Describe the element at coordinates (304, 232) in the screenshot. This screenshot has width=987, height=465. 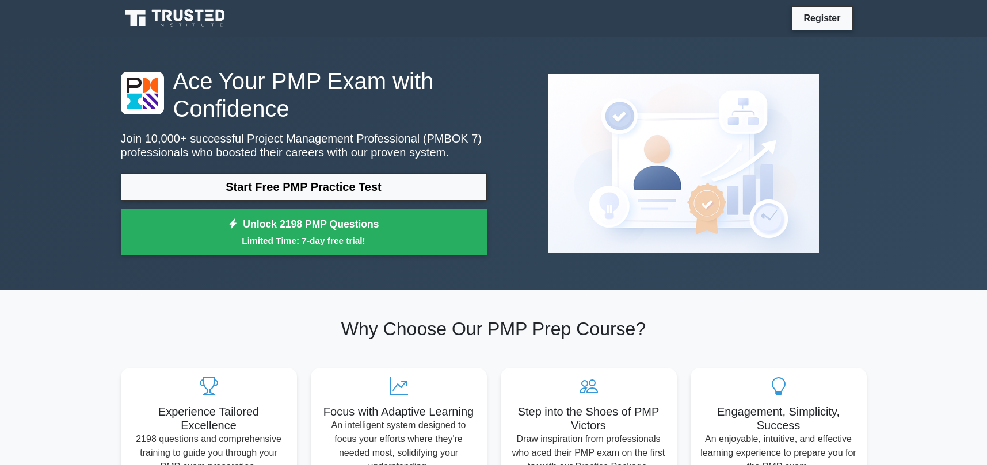
I see `a: Unlock 2198 PMP QuestionsLimited Time: 7-day free trial!` at that location.